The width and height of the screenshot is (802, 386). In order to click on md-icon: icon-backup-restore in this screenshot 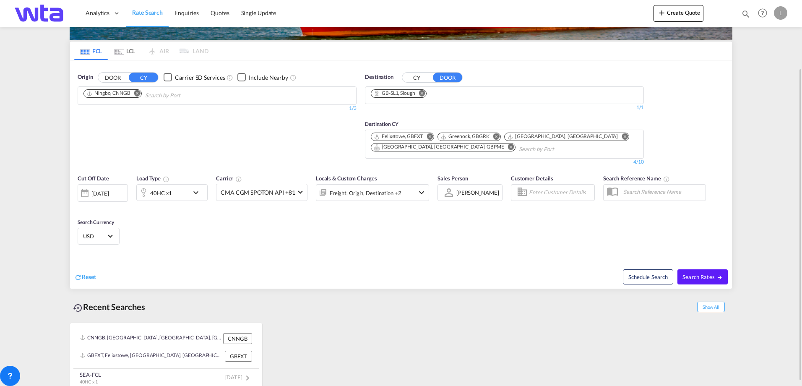, I will do `click(78, 308)`.